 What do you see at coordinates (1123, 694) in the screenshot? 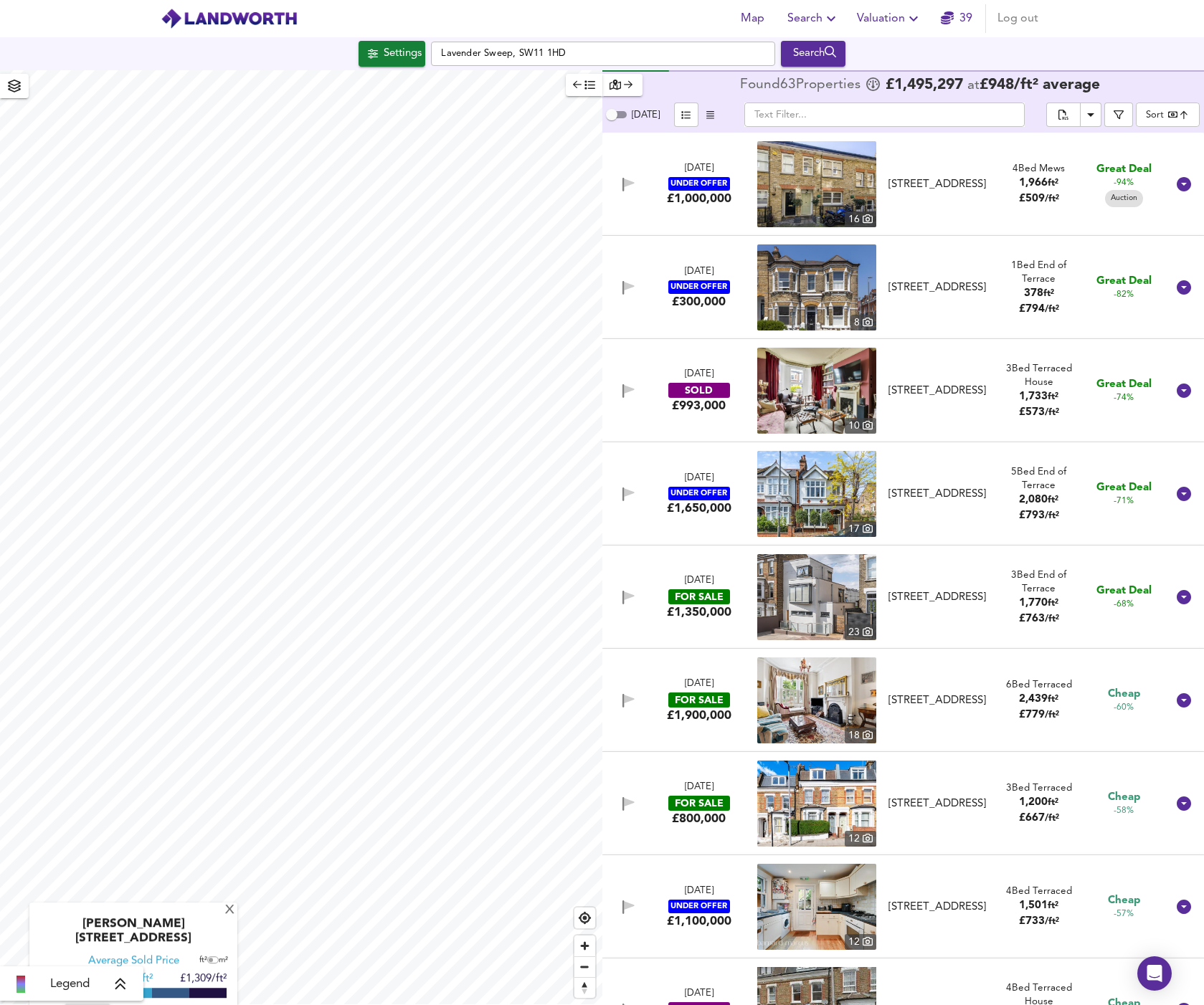
I see `span: Cheap` at bounding box center [1123, 694].